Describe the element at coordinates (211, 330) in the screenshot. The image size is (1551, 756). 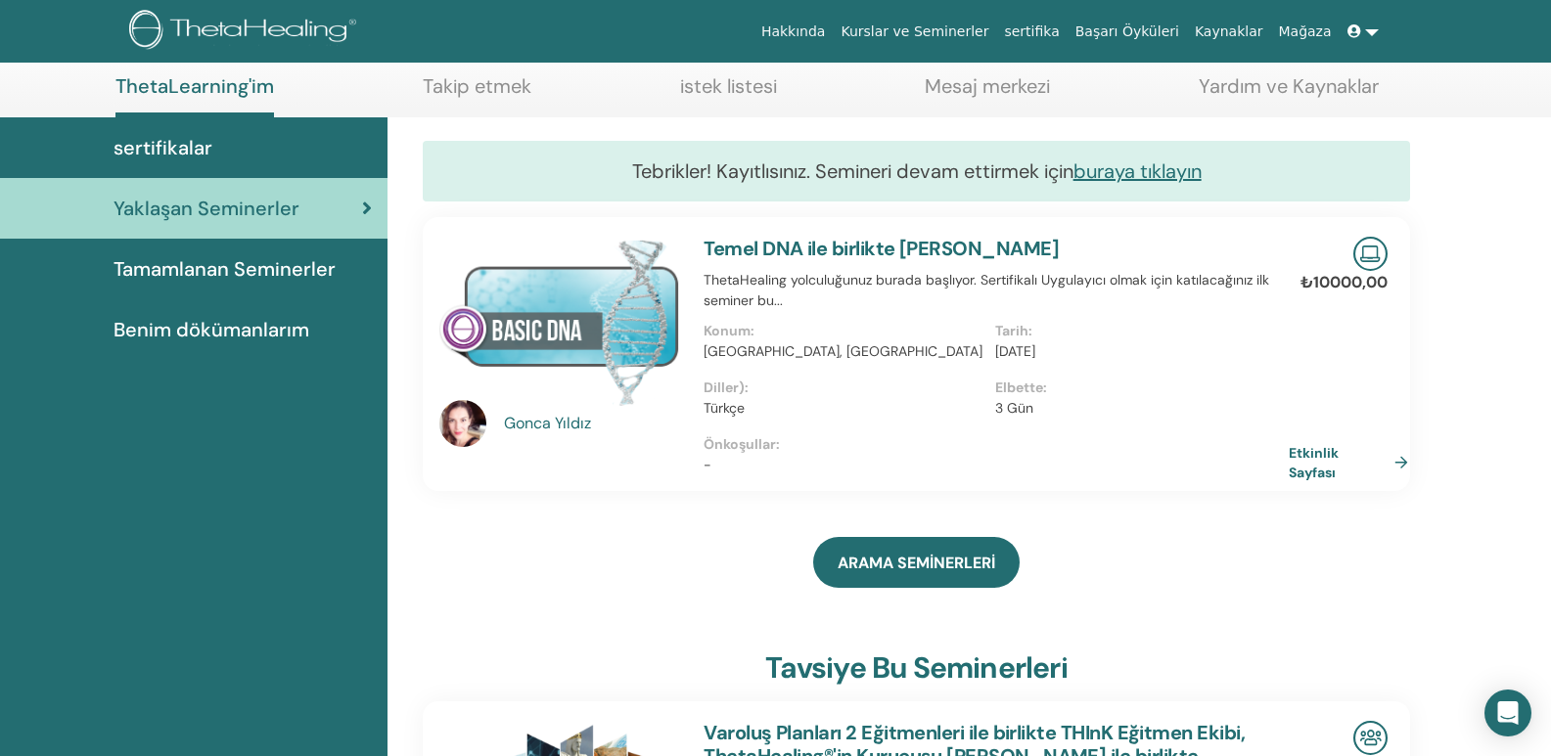
I see `font: Benim dökümanlarım` at that location.